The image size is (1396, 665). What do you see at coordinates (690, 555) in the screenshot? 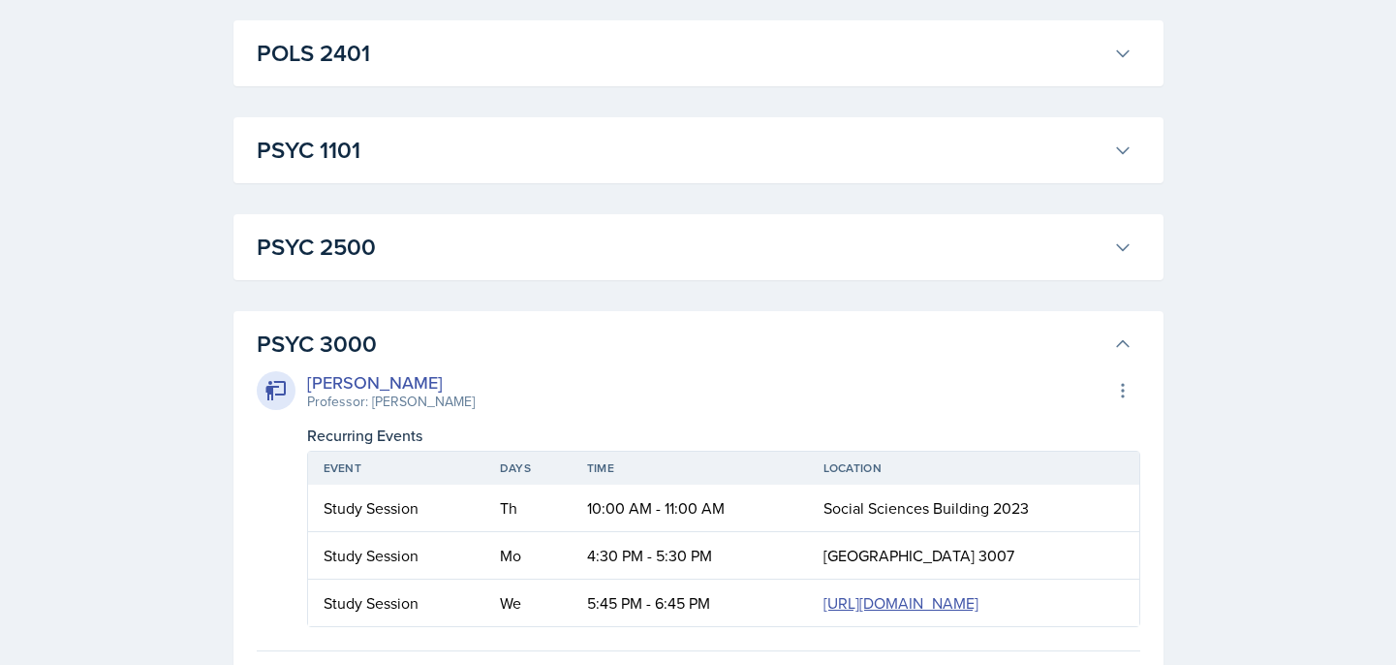
I see `td: 4:30 PM - 5:30 PM` at bounding box center [690, 555].